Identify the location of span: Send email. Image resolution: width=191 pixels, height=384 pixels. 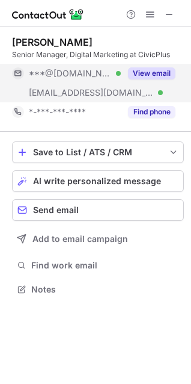
(56, 210).